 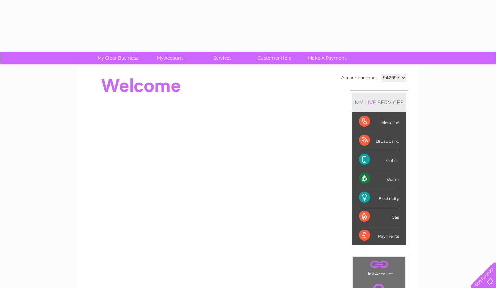 I want to click on td: Link Account, so click(x=379, y=267).